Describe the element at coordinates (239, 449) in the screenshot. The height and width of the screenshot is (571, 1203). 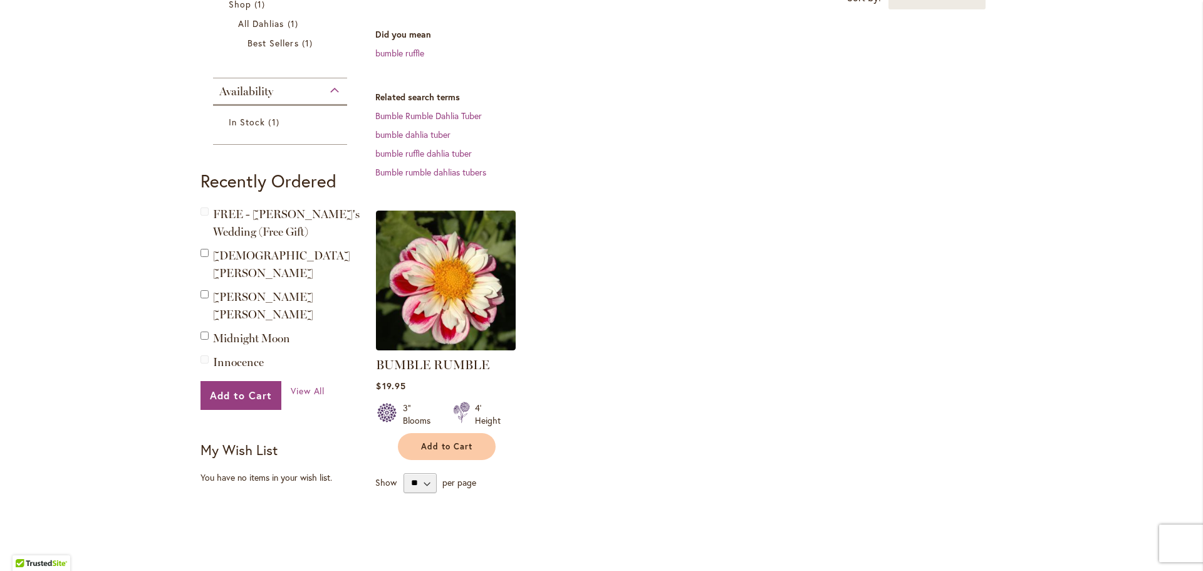
I see `strong: My Wish List` at that location.